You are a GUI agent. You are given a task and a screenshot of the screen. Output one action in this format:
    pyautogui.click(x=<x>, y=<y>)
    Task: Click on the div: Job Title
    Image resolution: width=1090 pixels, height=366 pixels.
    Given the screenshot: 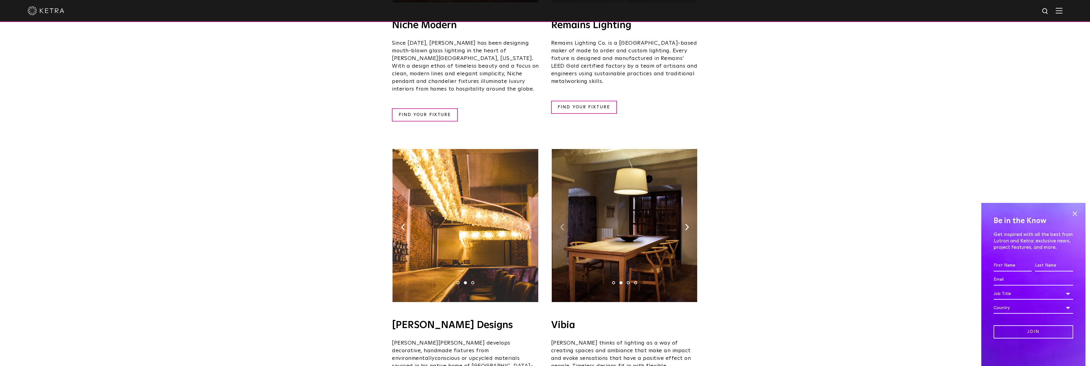 What is the action you would take?
    pyautogui.click(x=1033, y=294)
    